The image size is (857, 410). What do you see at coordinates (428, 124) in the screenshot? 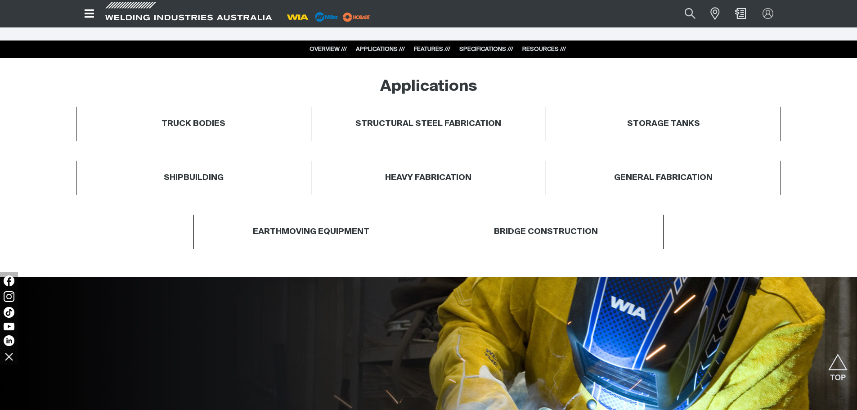
I see `h4: STRUCTURAL STEEL FABRICATION` at bounding box center [428, 124].